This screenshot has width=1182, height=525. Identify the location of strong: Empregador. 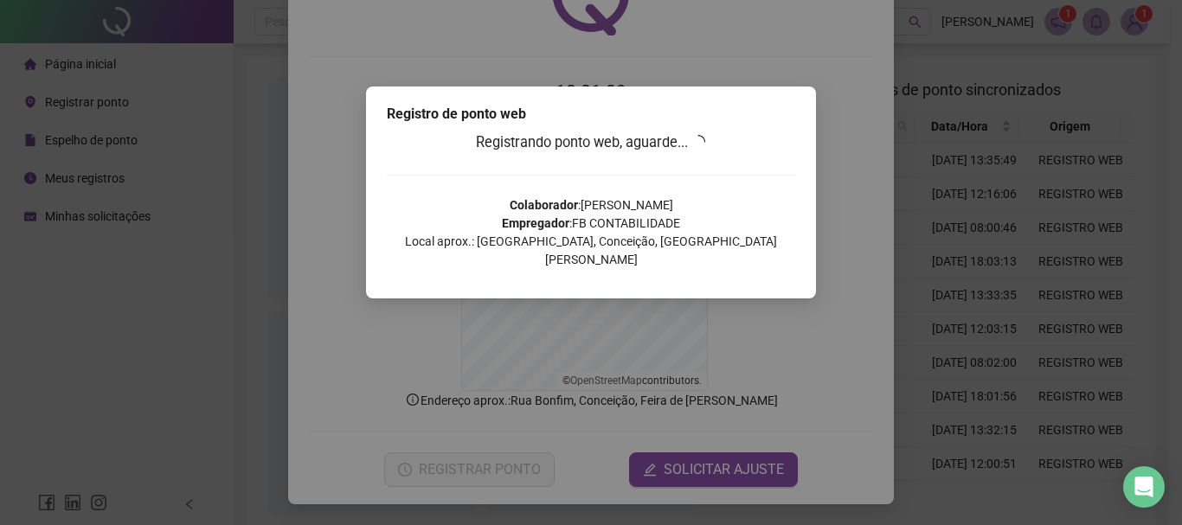
(536, 223).